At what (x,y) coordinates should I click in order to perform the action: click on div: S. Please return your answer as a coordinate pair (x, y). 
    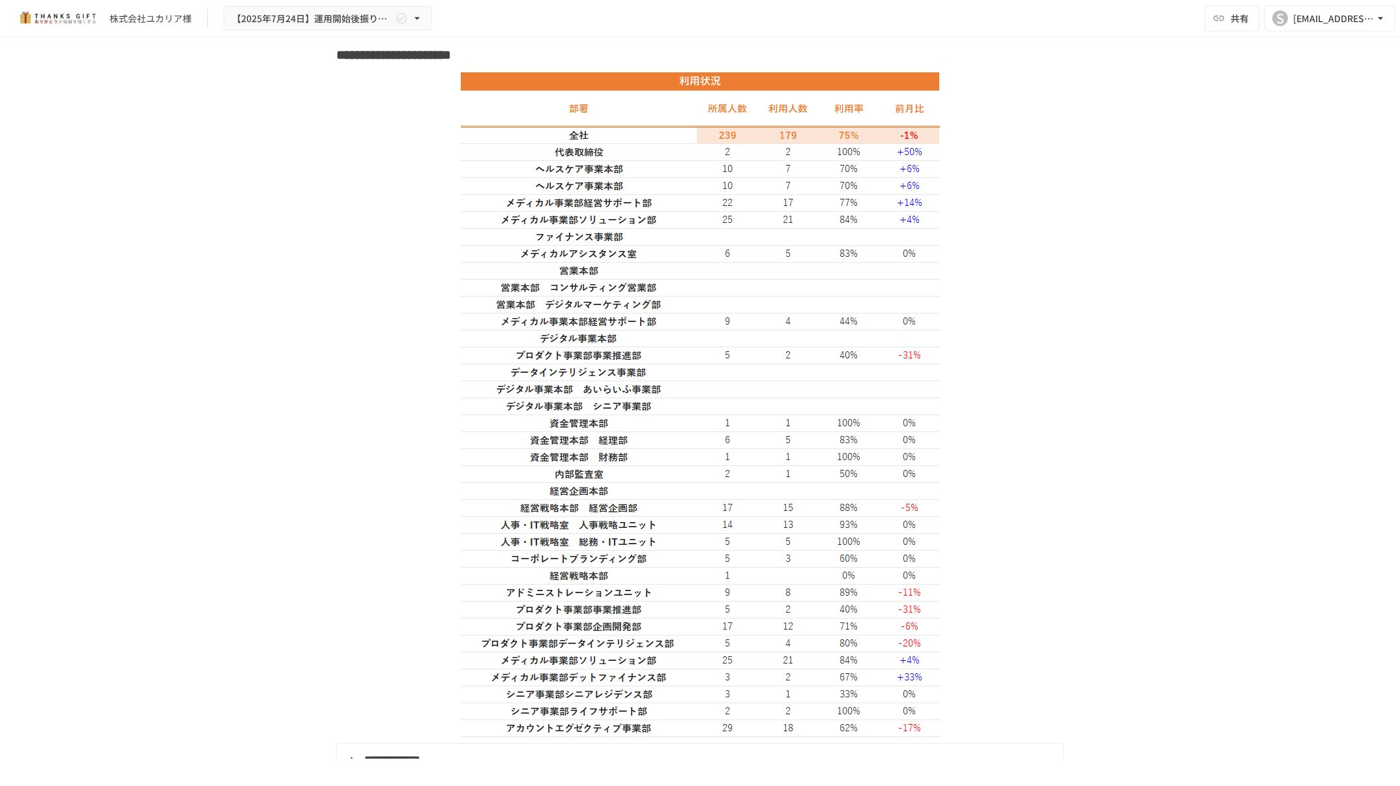
    Looking at the image, I should click on (1280, 18).